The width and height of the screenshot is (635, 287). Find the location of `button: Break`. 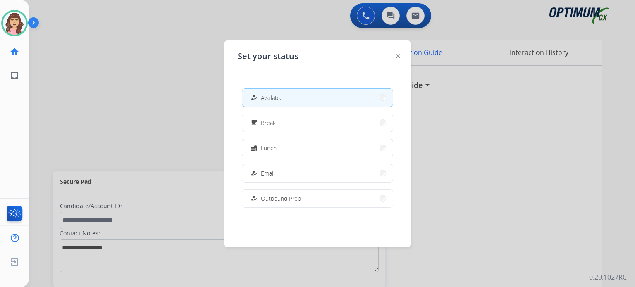

button: Break is located at coordinates (317, 123).